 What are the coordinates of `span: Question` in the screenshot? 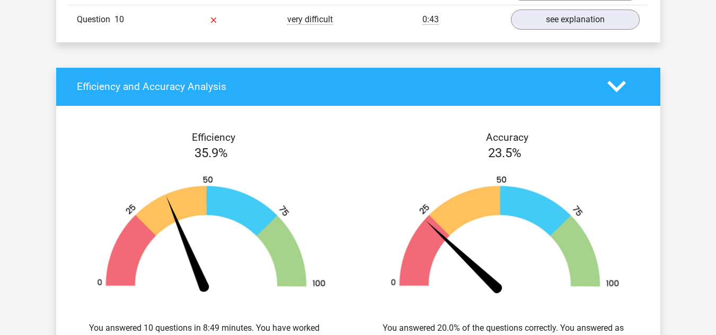 It's located at (95, 20).